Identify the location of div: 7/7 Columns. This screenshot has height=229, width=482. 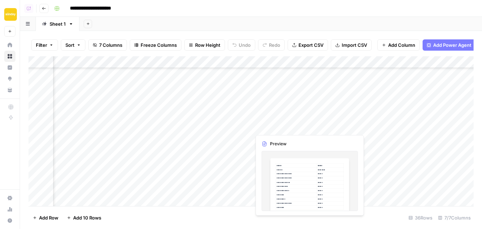
(455, 218).